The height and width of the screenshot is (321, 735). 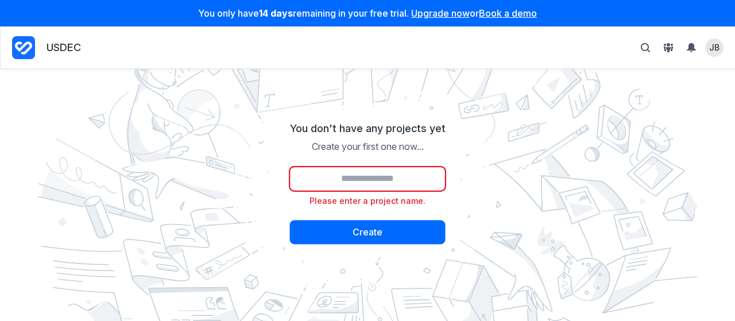 What do you see at coordinates (668, 48) in the screenshot?
I see `a: View People & Groups` at bounding box center [668, 48].